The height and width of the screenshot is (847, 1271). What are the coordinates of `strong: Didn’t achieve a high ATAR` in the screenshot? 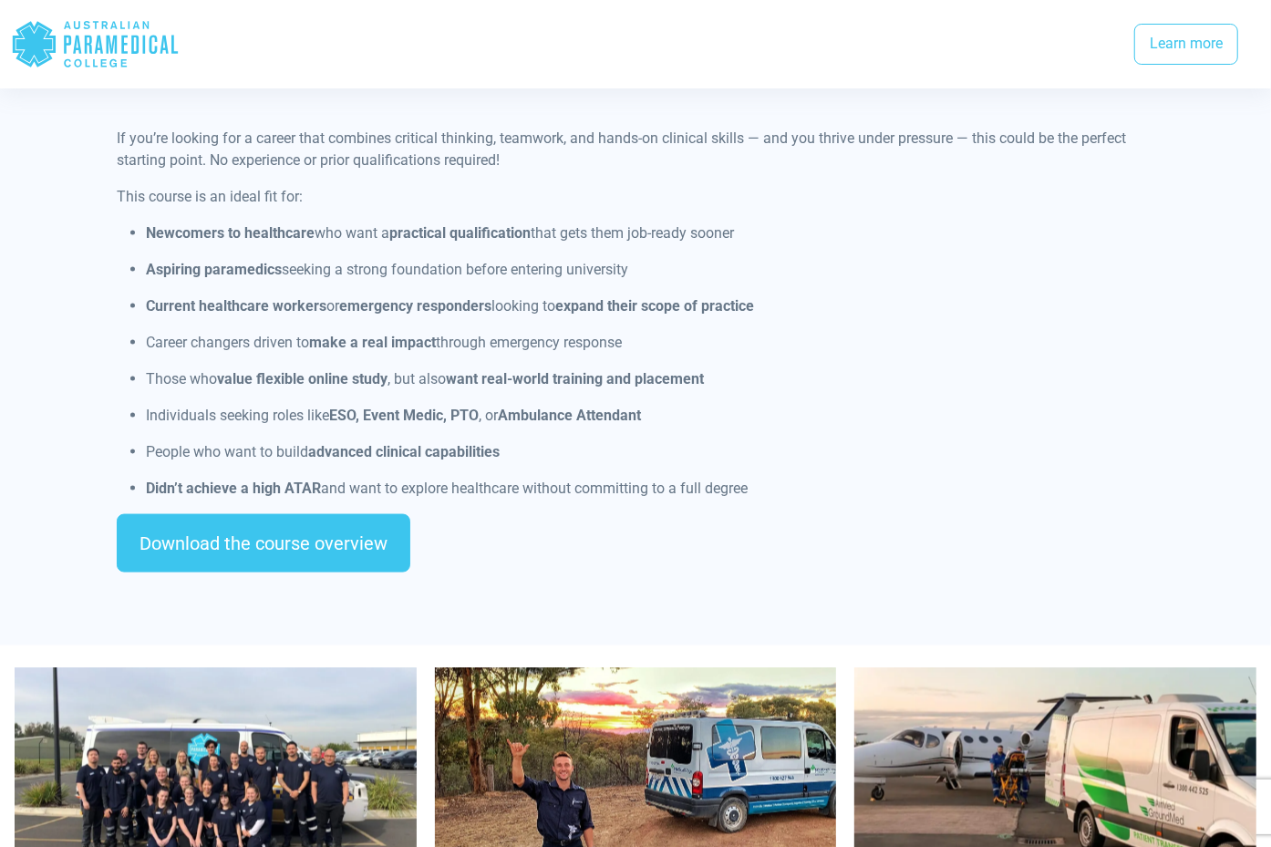 It's located at (233, 488).